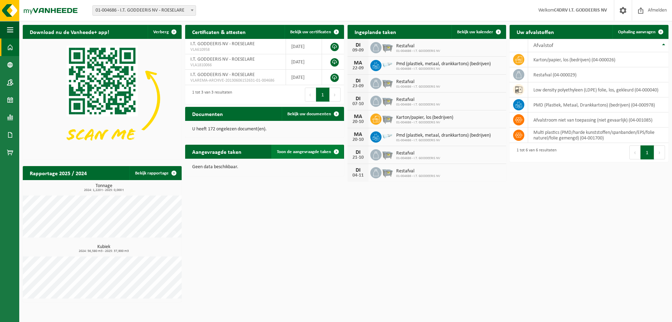  What do you see at coordinates (208, 113) in the screenshot?
I see `h2: Documenten` at bounding box center [208, 113].